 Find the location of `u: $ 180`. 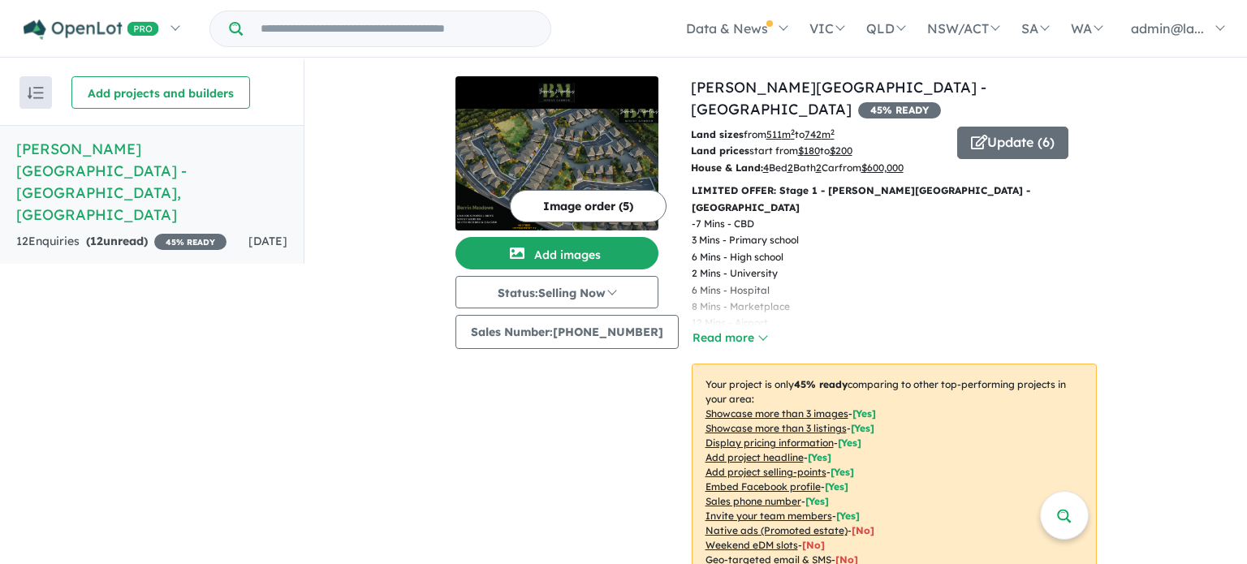

u: $ 180 is located at coordinates (808, 150).